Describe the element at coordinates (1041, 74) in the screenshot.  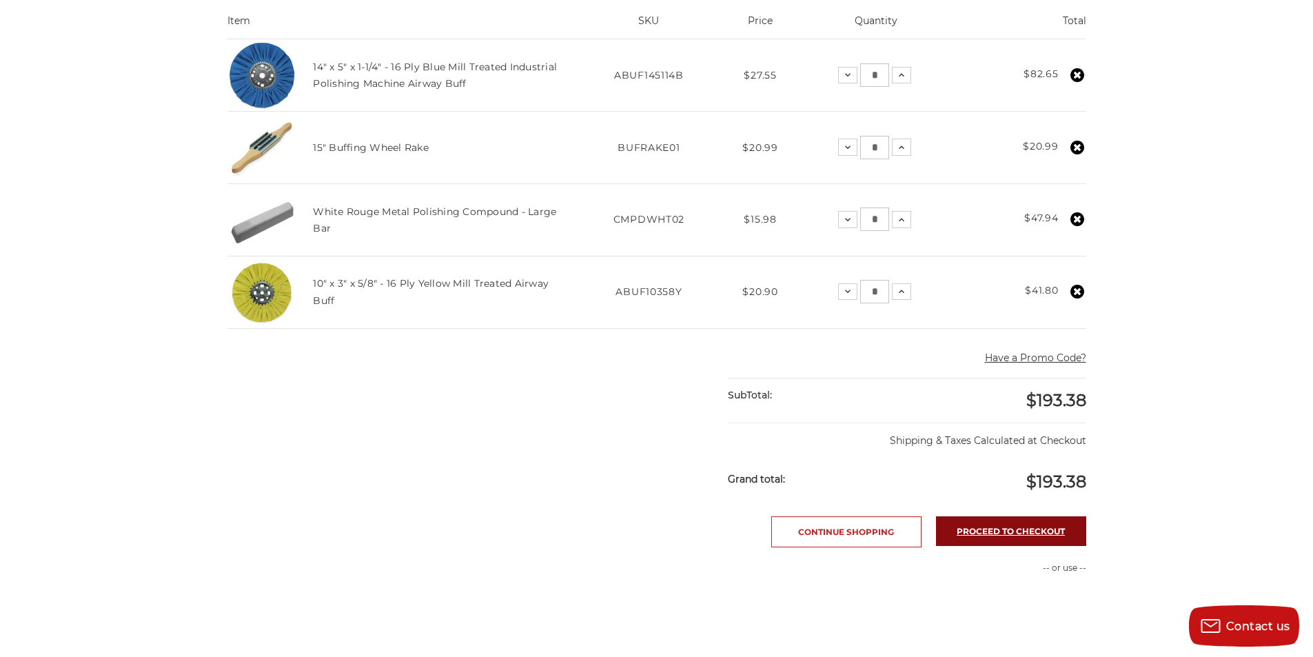
I see `strong: $82.65` at that location.